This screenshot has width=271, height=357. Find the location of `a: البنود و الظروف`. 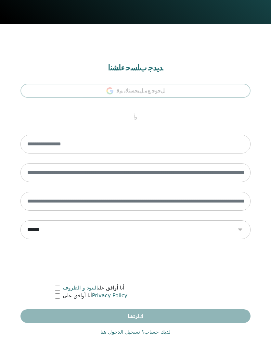

a: البنود و الظروف is located at coordinates (80, 288).